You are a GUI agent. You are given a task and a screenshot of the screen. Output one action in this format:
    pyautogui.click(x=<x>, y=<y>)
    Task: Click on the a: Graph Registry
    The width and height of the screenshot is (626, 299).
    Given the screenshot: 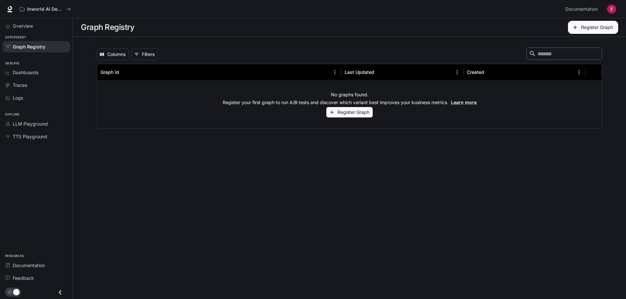 What is the action you would take?
    pyautogui.click(x=36, y=47)
    